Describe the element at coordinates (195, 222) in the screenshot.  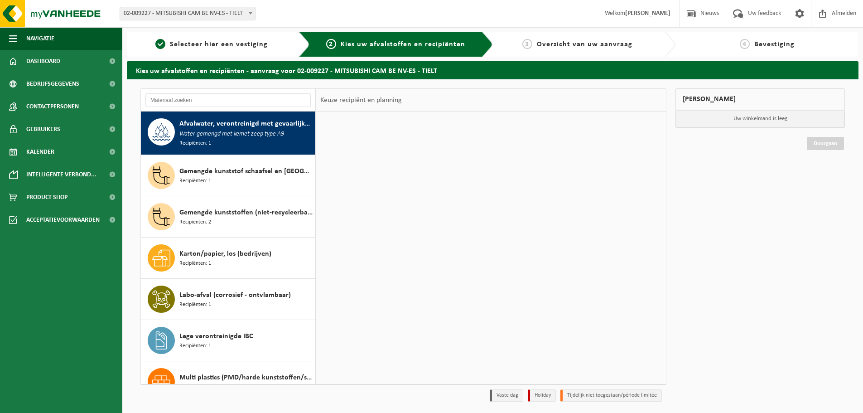
I see `span: Recipiënten: 2` at that location.